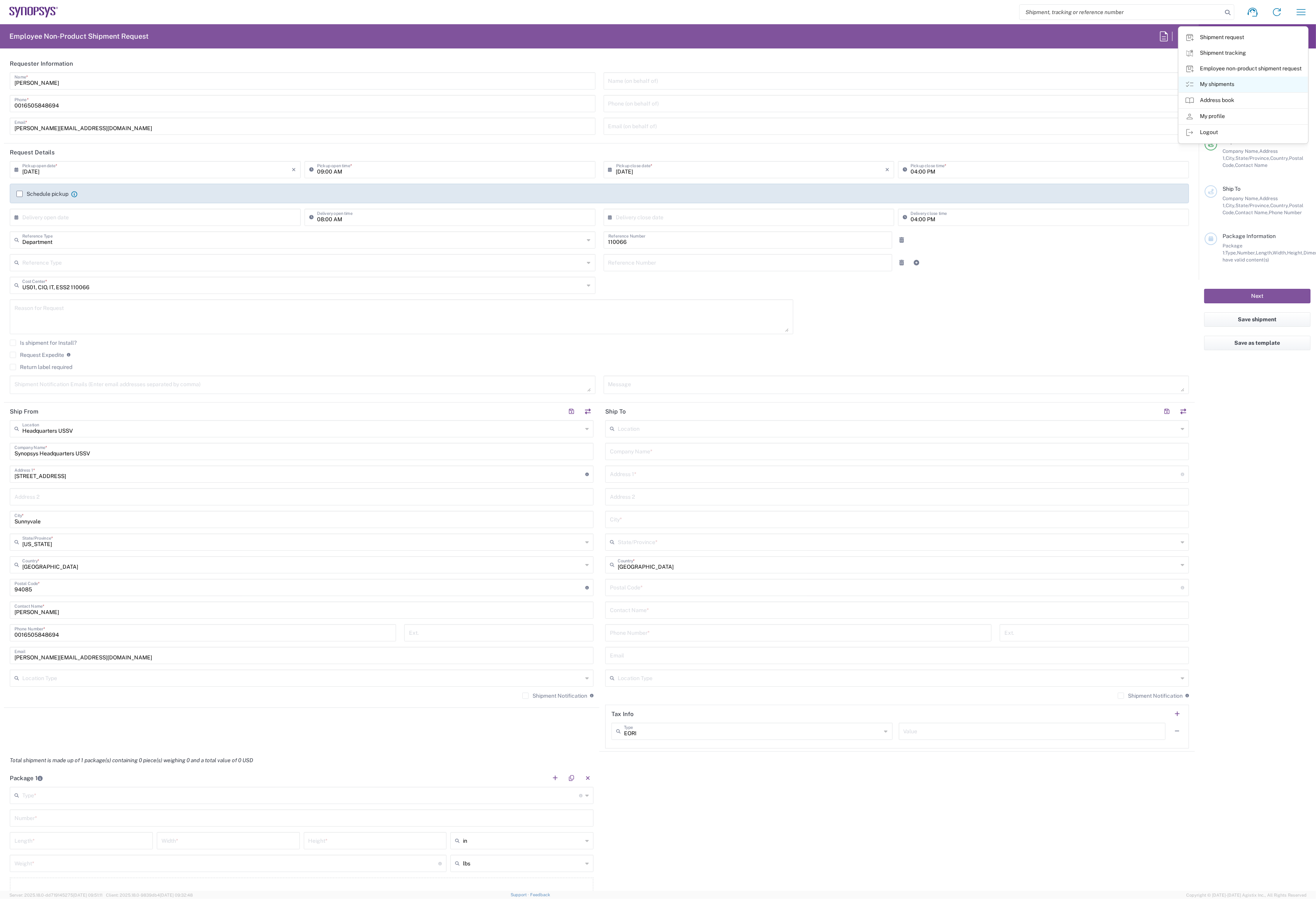 This screenshot has height=899, width=1316. Describe the element at coordinates (1244, 53) in the screenshot. I see `a: Shipment tracking` at that location.